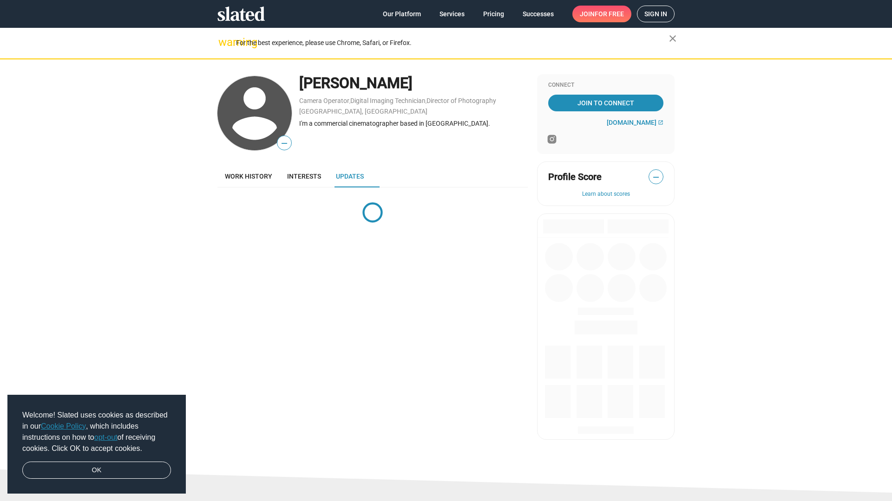 The width and height of the screenshot is (892, 501). I want to click on span: Interests, so click(304, 176).